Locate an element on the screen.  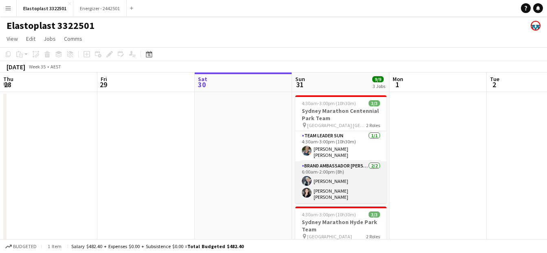
span: Thu is located at coordinates (8, 79).